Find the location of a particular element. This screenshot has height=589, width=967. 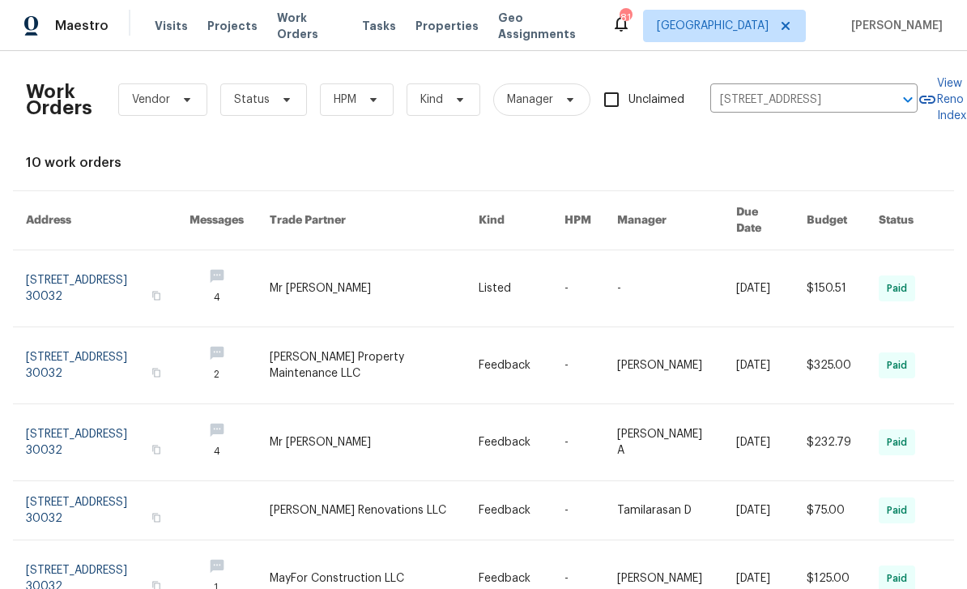

span: Unclaimed is located at coordinates (656, 100).